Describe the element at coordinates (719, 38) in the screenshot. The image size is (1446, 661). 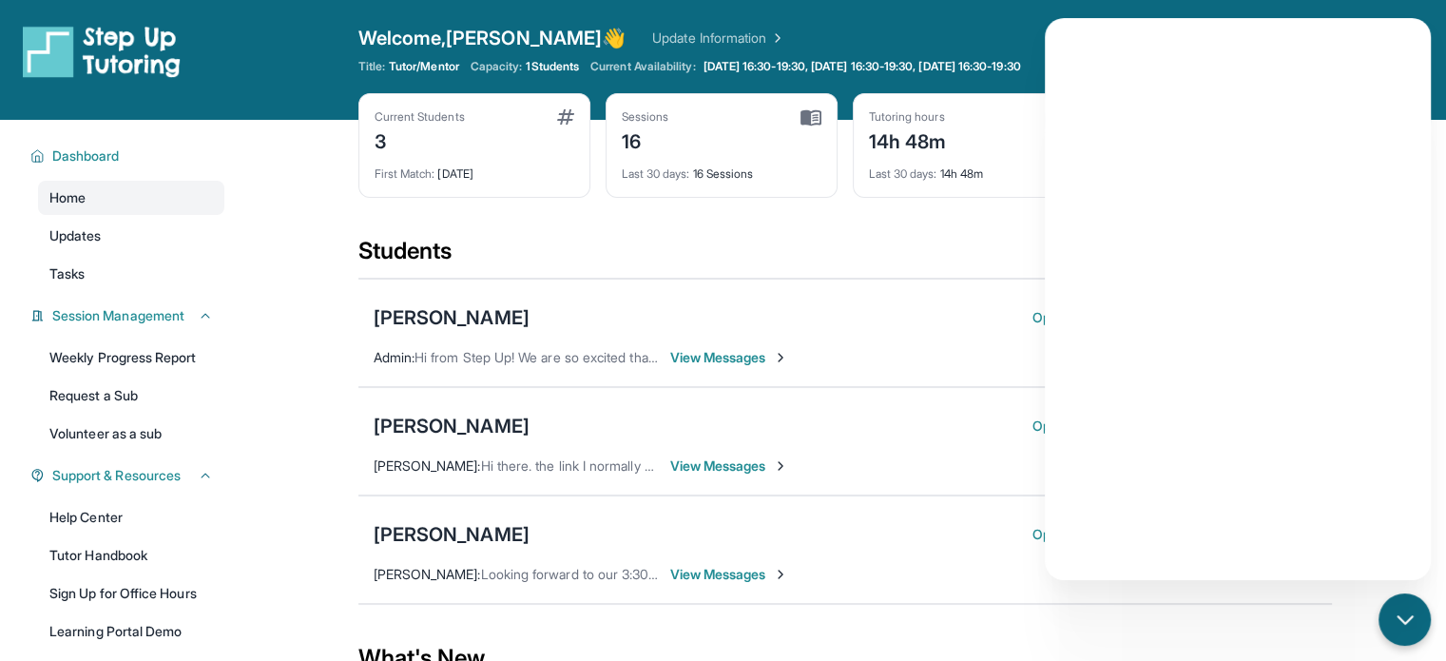
I see `a: Update Information` at that location.